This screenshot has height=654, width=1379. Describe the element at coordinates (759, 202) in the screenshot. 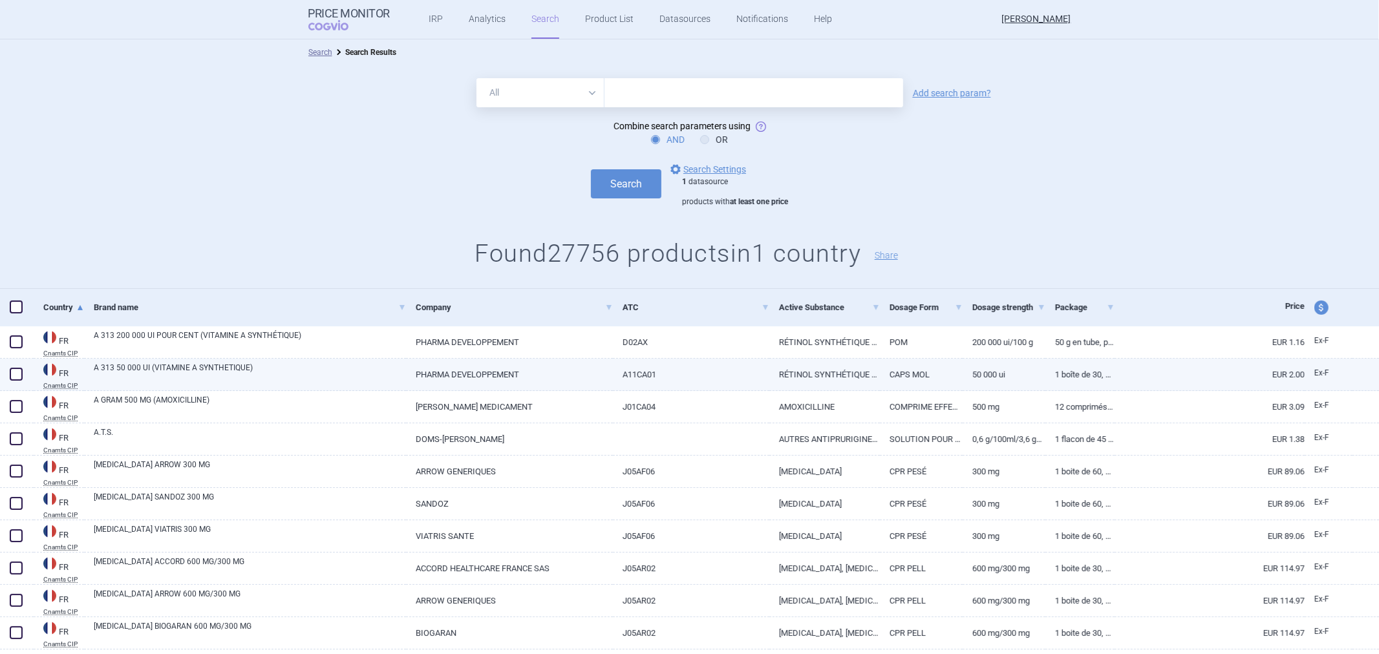

I see `strong: at least one price` at that location.